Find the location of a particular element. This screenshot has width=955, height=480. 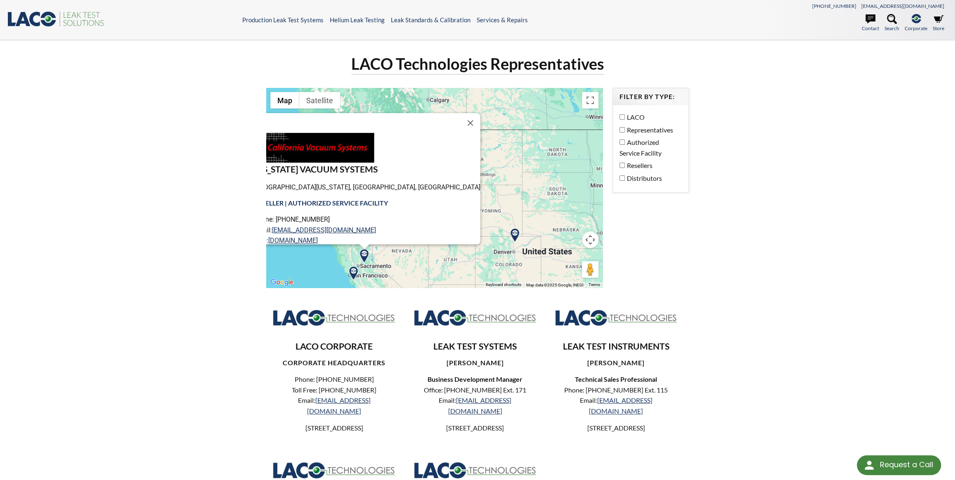

a: Search is located at coordinates (892, 23).